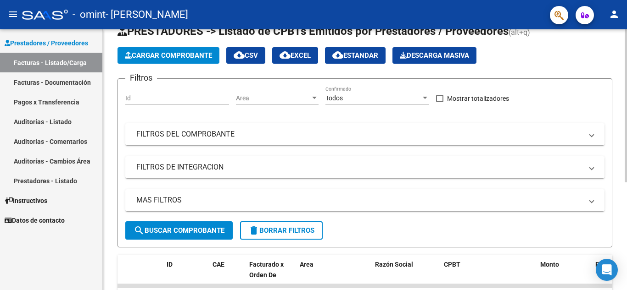 The height and width of the screenshot is (290, 627). Describe the element at coordinates (365, 200) in the screenshot. I see `mat-expansion-panel-header: MAS FILTROS` at that location.